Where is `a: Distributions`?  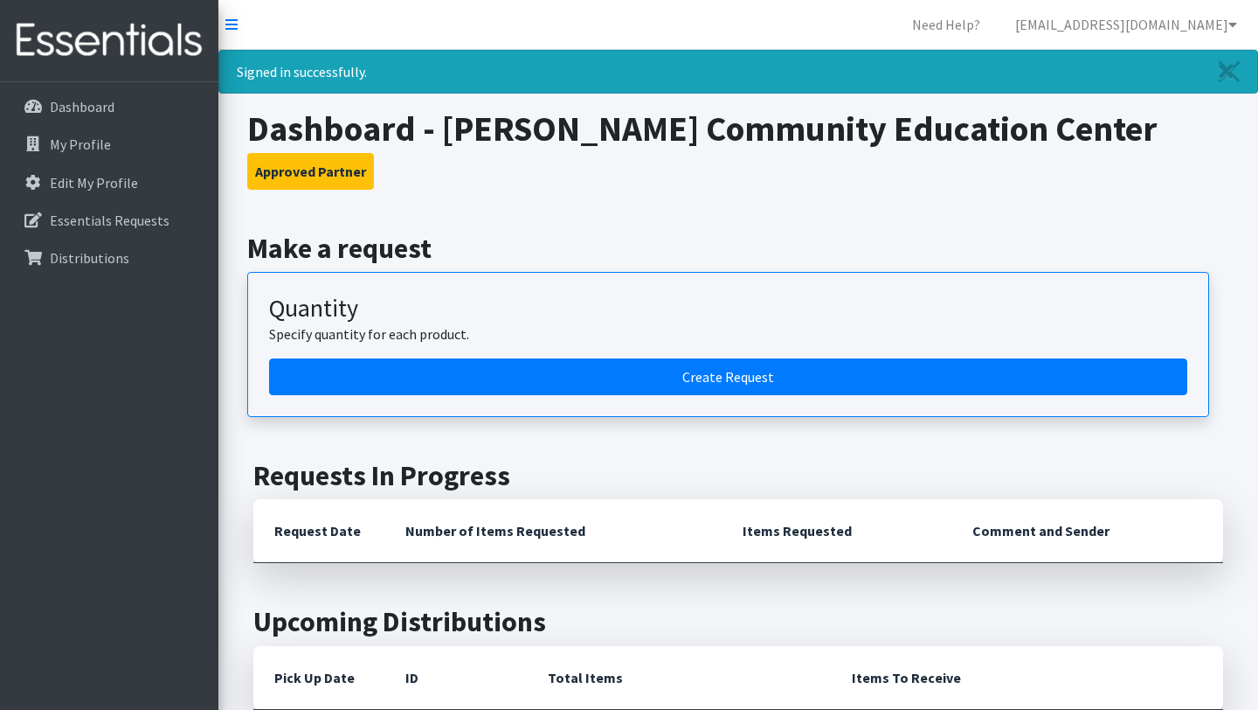 a: Distributions is located at coordinates (109, 258).